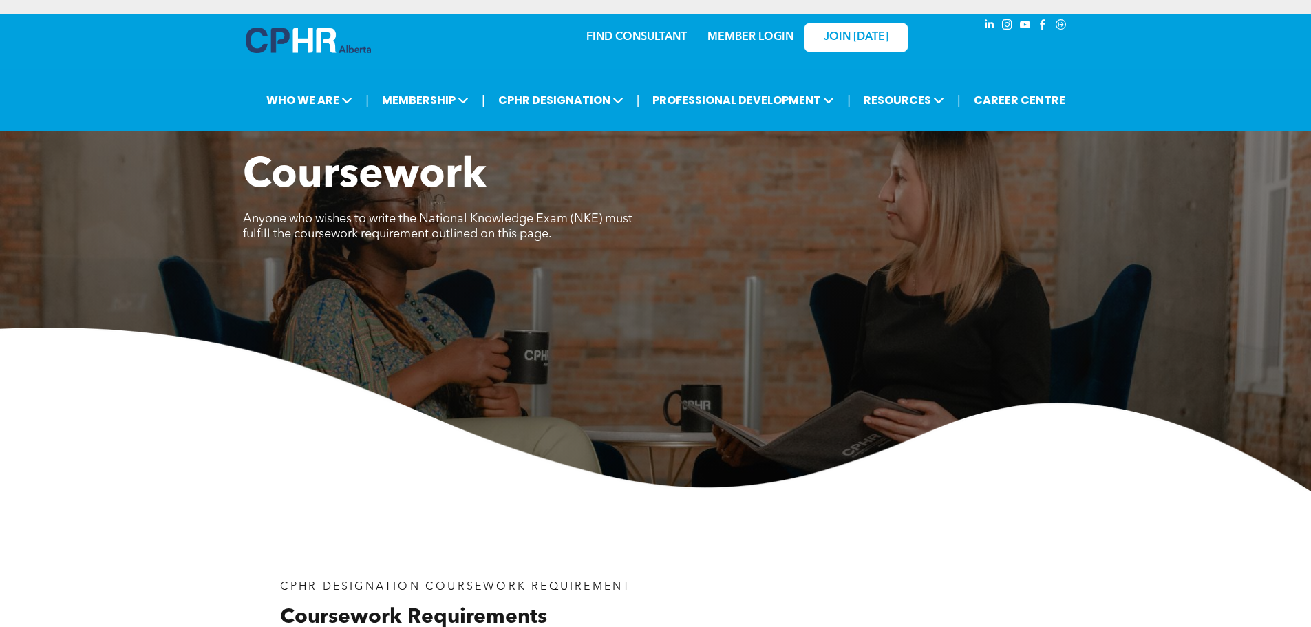 The width and height of the screenshot is (1311, 627). I want to click on span: Anyone who wishes to write the National Knowledge Exam (NKE) must fulfill the coursework requirem..., so click(438, 226).